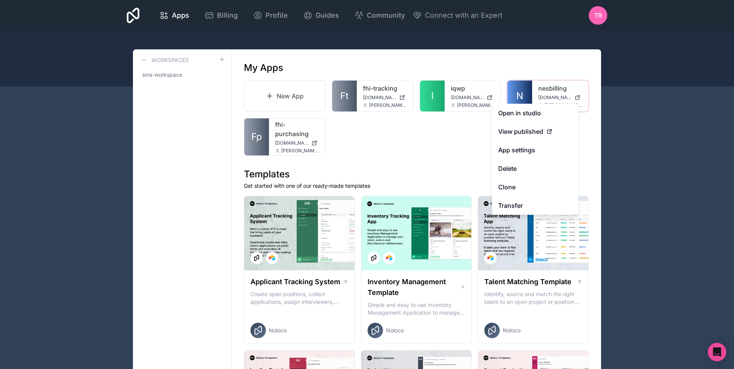  What do you see at coordinates (344, 96) in the screenshot?
I see `a: Ft` at bounding box center [344, 96].